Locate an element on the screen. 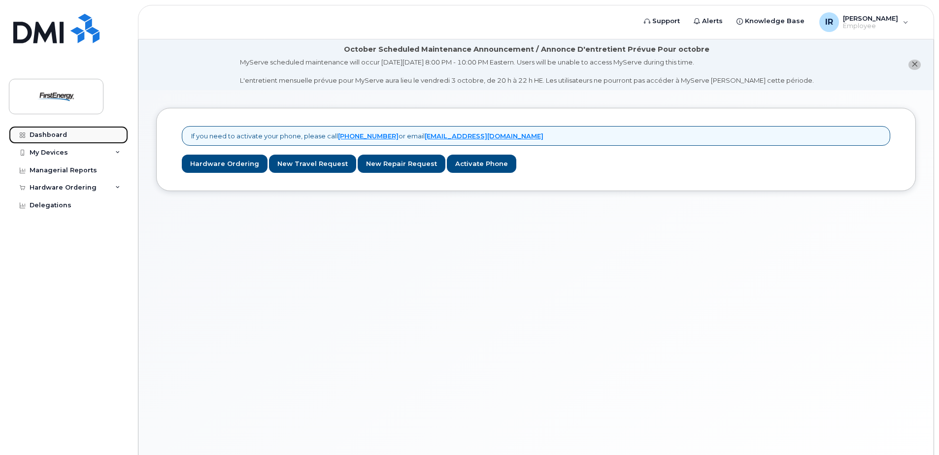 The width and height of the screenshot is (939, 455). a: New Repair Request is located at coordinates (402, 164).